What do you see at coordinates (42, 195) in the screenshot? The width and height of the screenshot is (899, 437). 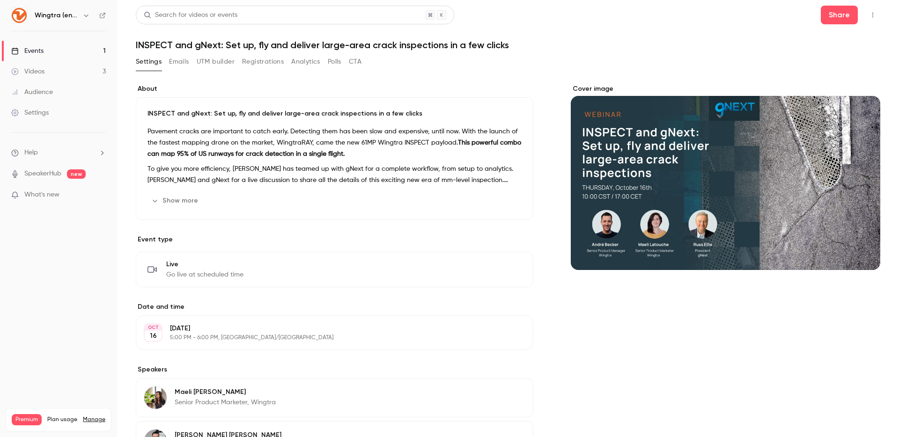 I see `span: What's new` at bounding box center [42, 195].